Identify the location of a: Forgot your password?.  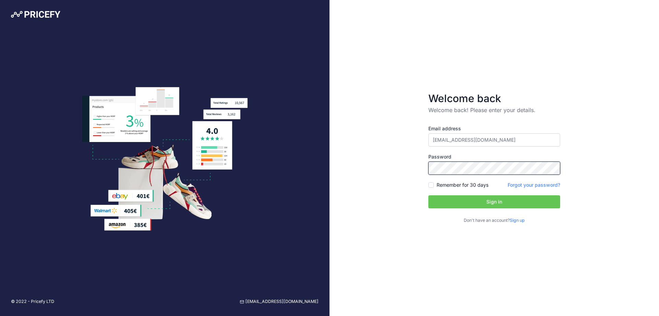
(534, 184).